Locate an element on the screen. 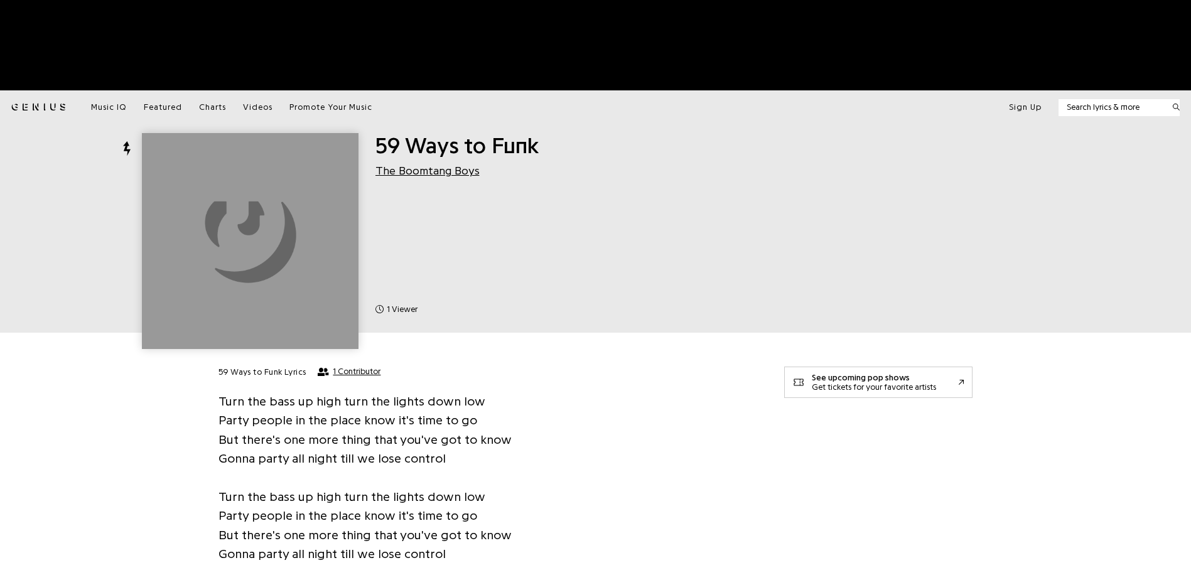 The image size is (1191, 580). a: The Boomtang Boys is located at coordinates (427, 171).